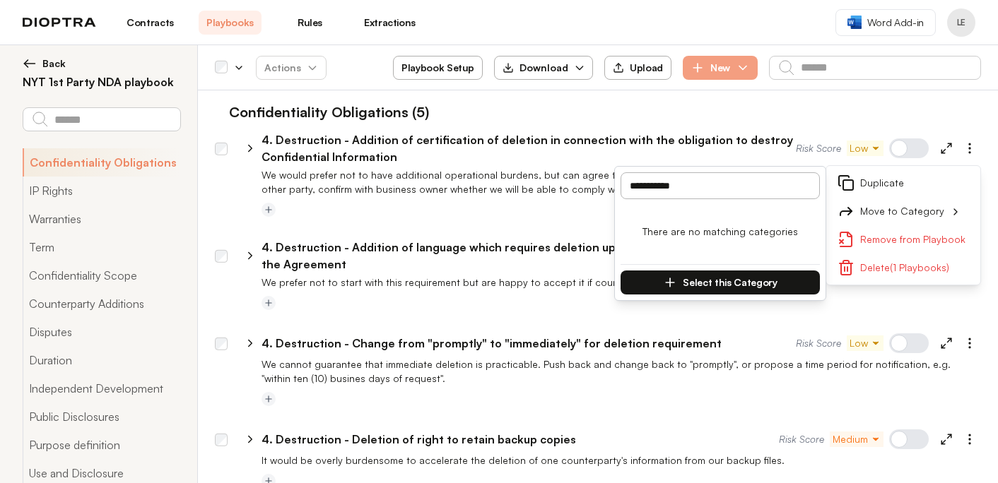 Image resolution: width=998 pixels, height=483 pixels. Describe the element at coordinates (291, 68) in the screenshot. I see `button: Actions` at that location.